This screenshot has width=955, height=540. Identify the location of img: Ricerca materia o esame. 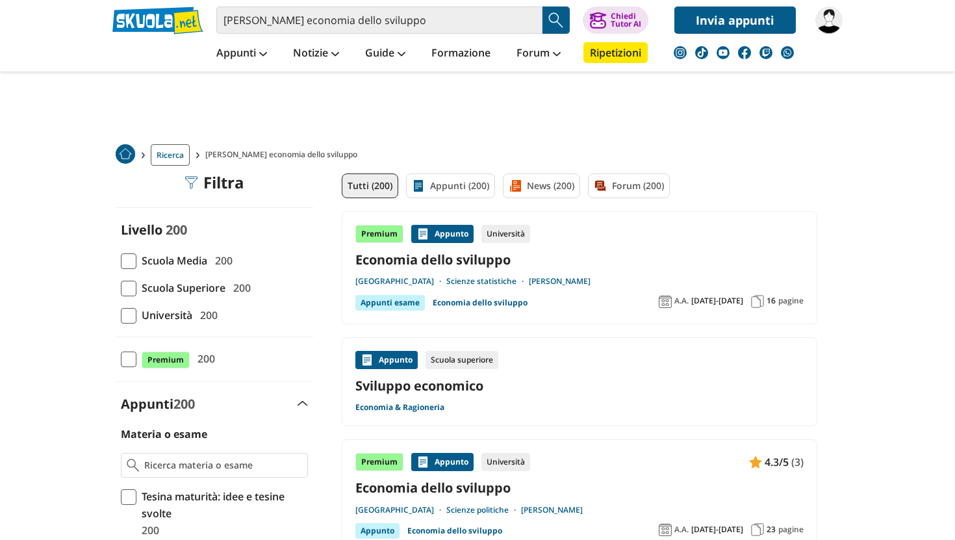
(132, 465).